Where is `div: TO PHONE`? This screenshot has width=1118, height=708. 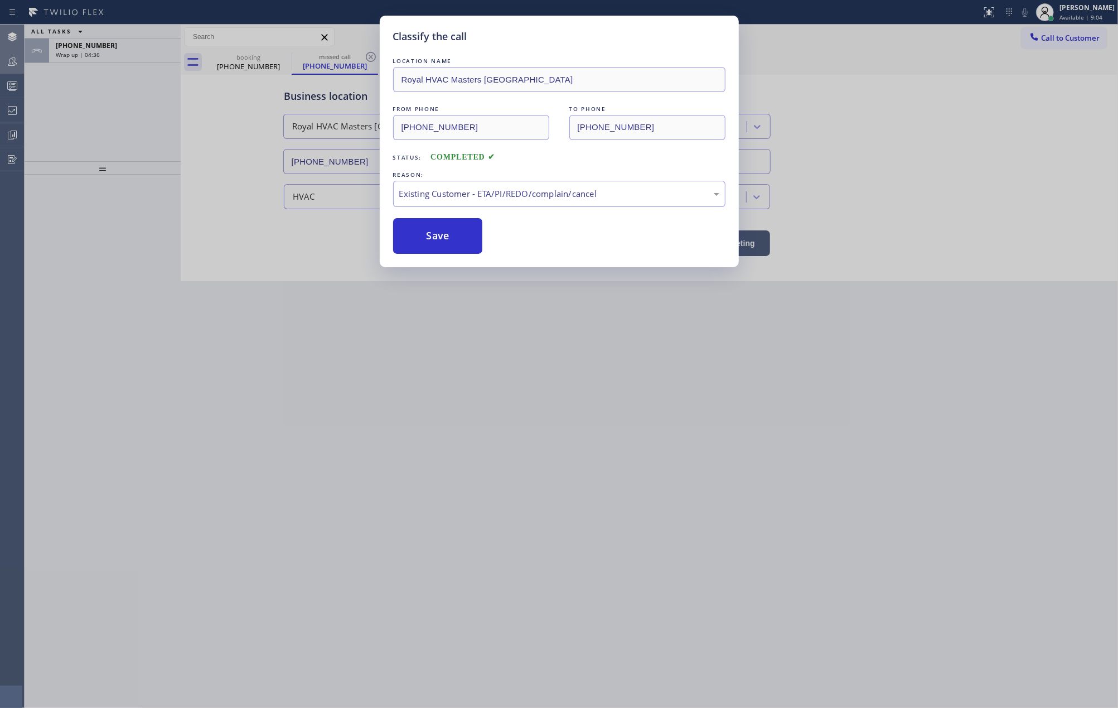 div: TO PHONE is located at coordinates (648, 109).